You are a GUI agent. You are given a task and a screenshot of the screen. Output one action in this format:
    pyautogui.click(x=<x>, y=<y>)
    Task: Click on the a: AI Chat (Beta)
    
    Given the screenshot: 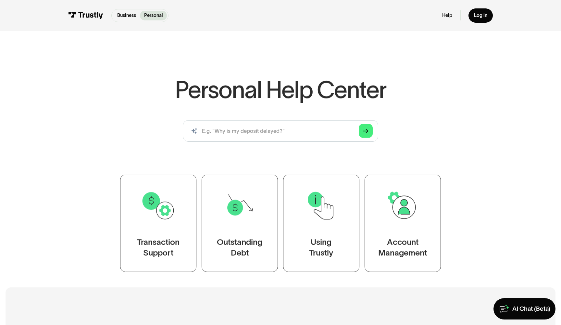 What is the action you would take?
    pyautogui.click(x=524, y=309)
    